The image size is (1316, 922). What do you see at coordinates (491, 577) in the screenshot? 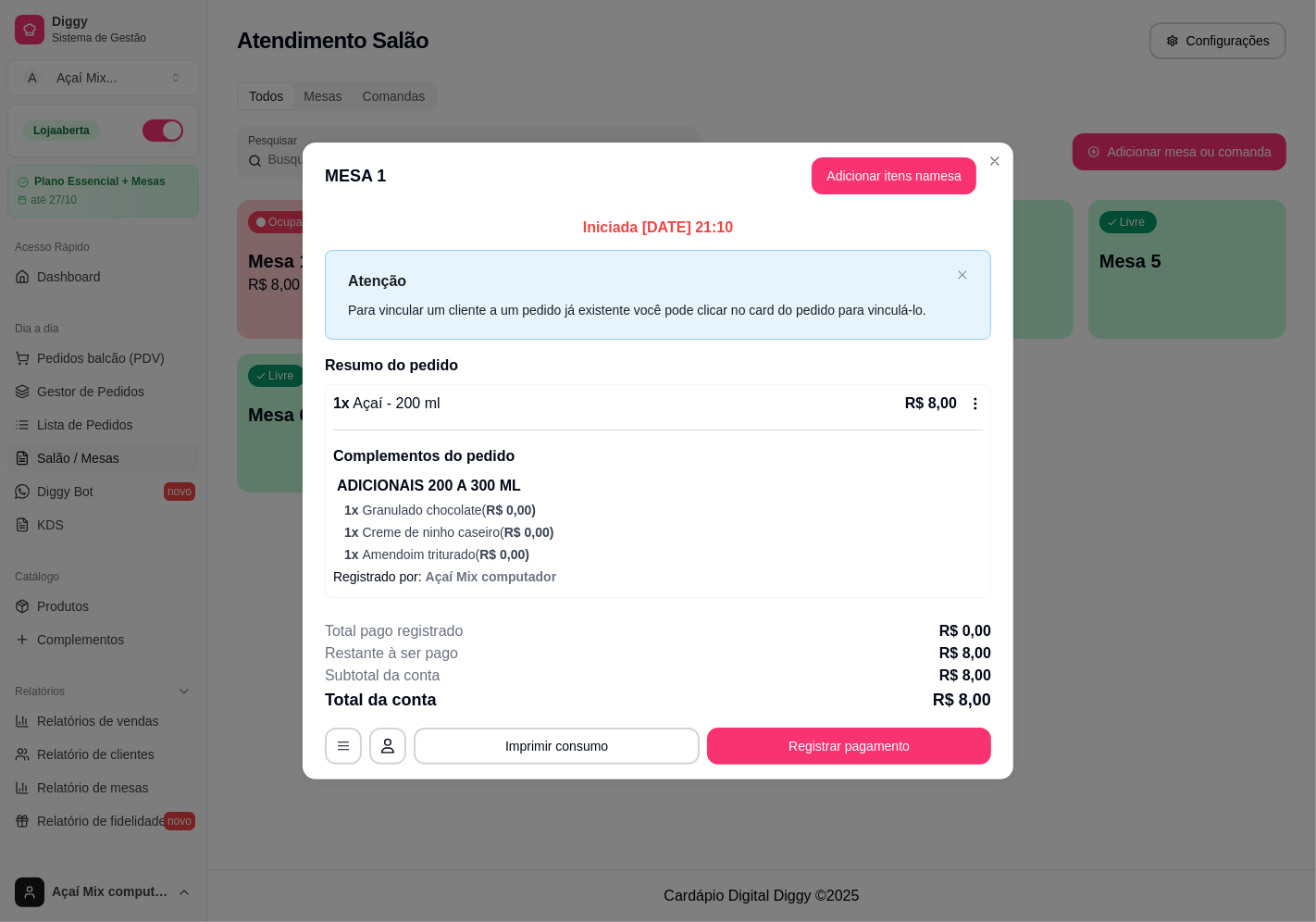
I see `span: Açaí Mix computador` at bounding box center [491, 577].